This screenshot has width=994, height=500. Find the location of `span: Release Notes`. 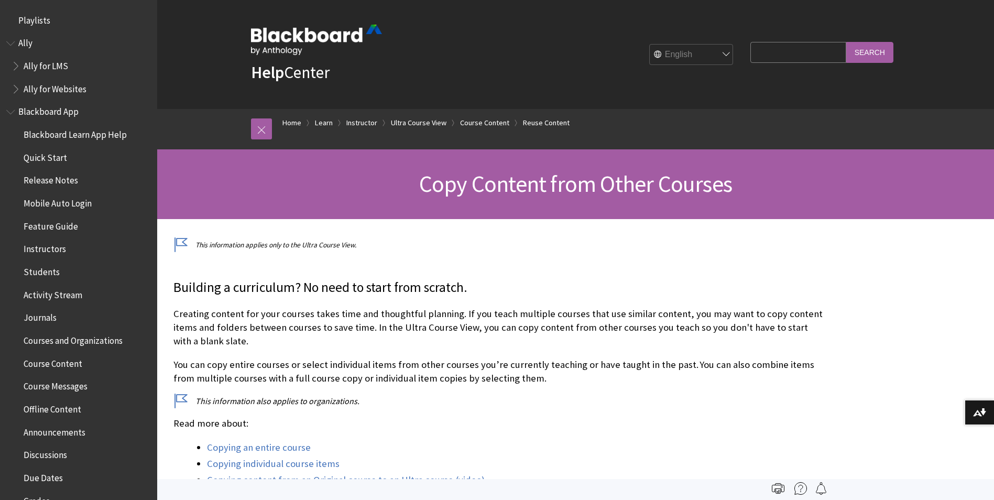

span: Release Notes is located at coordinates (51, 179).